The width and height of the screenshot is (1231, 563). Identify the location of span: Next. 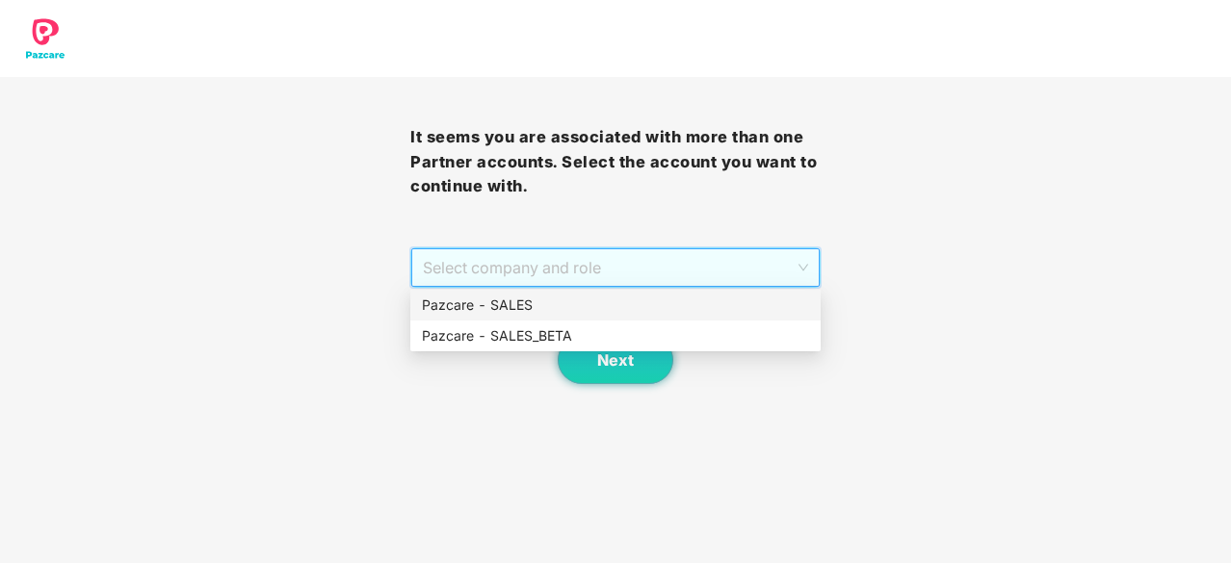
(615, 360).